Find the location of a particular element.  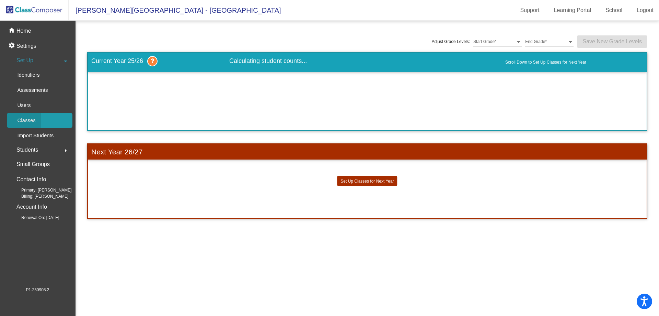

a: Support is located at coordinates (530, 10).